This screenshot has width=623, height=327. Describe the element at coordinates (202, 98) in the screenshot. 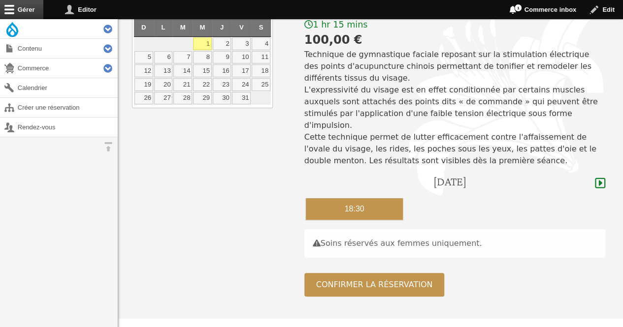

I see `a: 29` at that location.